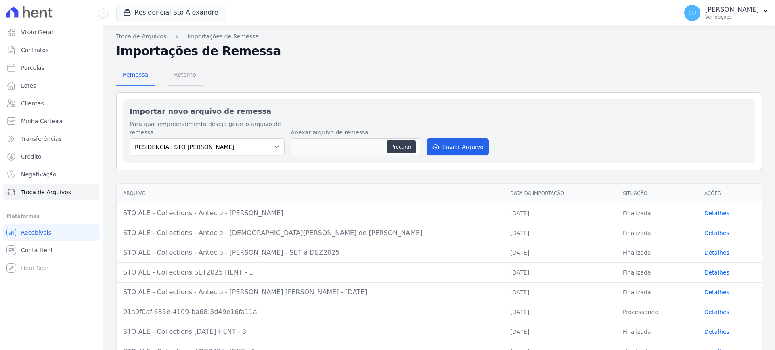 The height and width of the screenshot is (350, 775). Describe the element at coordinates (51, 216) in the screenshot. I see `div: Plataformas` at that location.